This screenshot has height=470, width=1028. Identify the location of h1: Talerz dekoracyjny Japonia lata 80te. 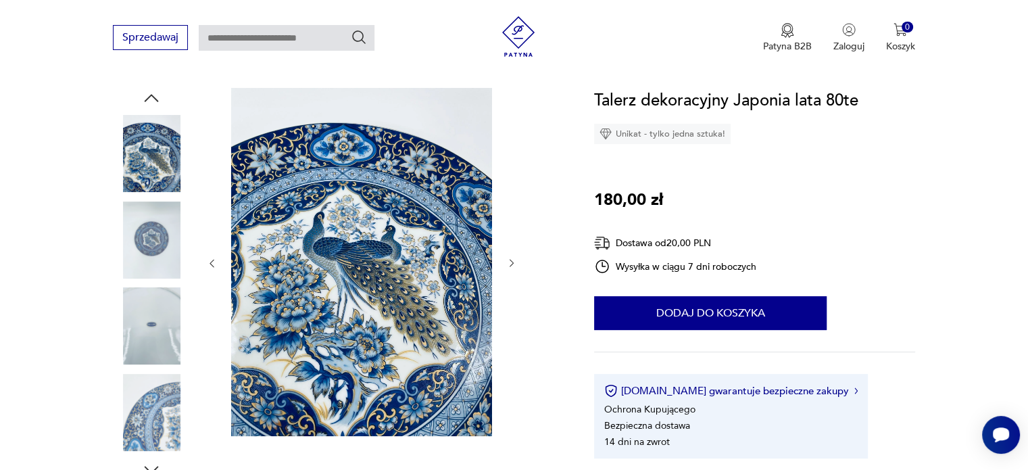
(726, 101).